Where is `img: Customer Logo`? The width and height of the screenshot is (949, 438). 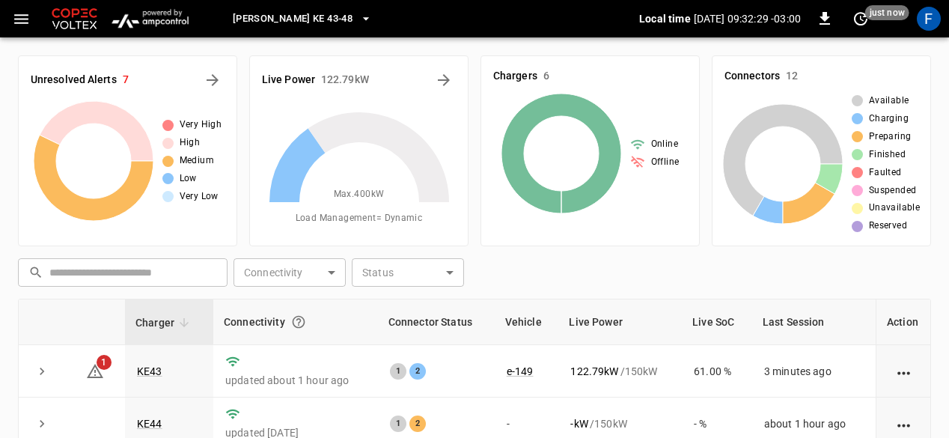
img: Customer Logo is located at coordinates (74, 19).